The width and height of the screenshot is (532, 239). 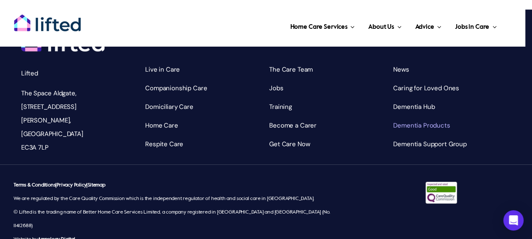 I want to click on span: Get Care Now, so click(x=289, y=144).